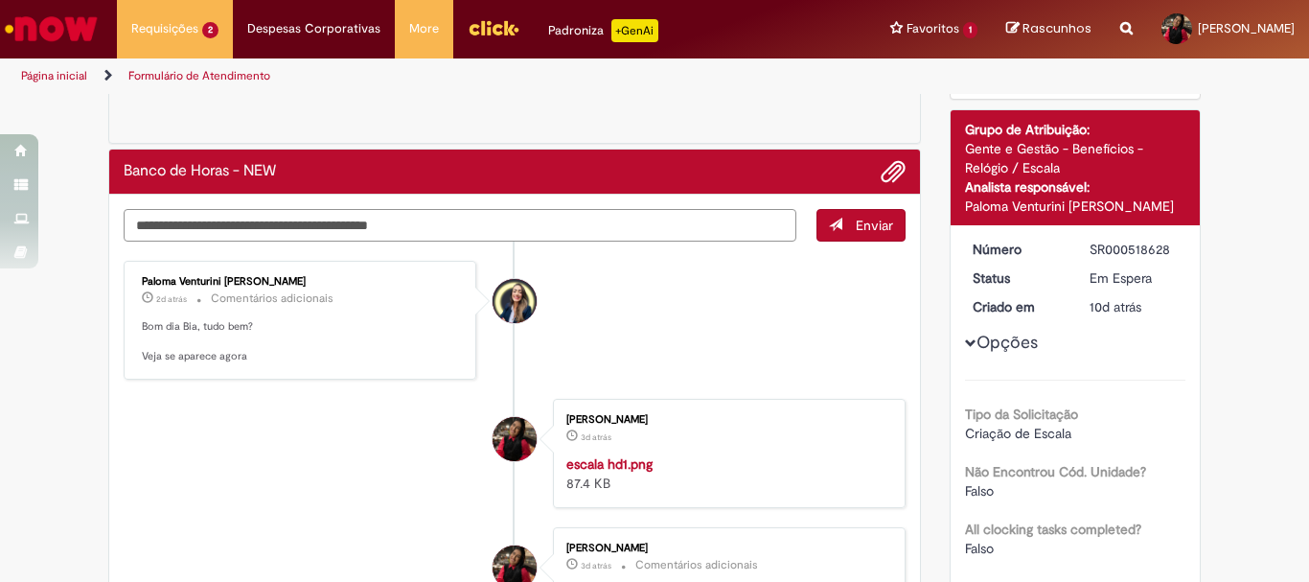  What do you see at coordinates (515, 301) in the screenshot?
I see `div: Paloma Venturini Marques Fiorezi` at bounding box center [515, 301].